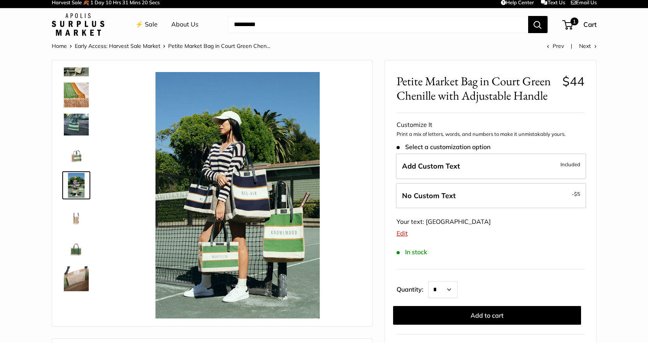 This screenshot has width=648, height=343. What do you see at coordinates (588, 46) in the screenshot?
I see `a: Next` at bounding box center [588, 46].